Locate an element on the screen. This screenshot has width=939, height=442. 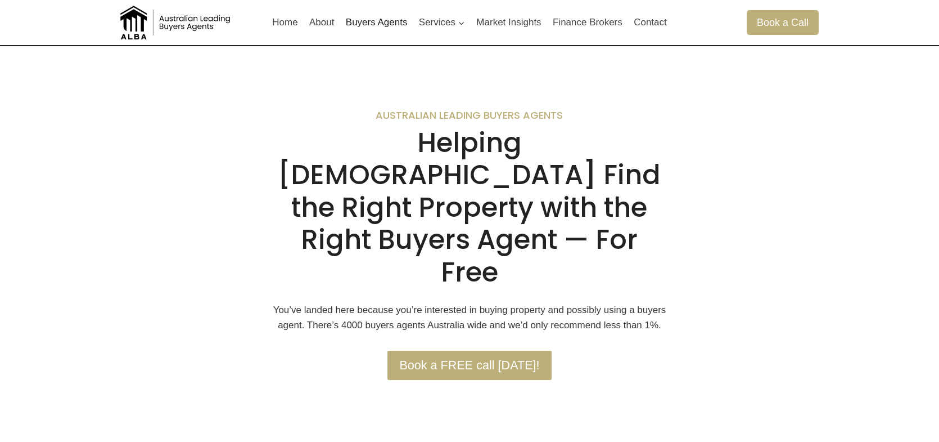
h6: Australian Leading Buyers Agents is located at coordinates (470, 115).